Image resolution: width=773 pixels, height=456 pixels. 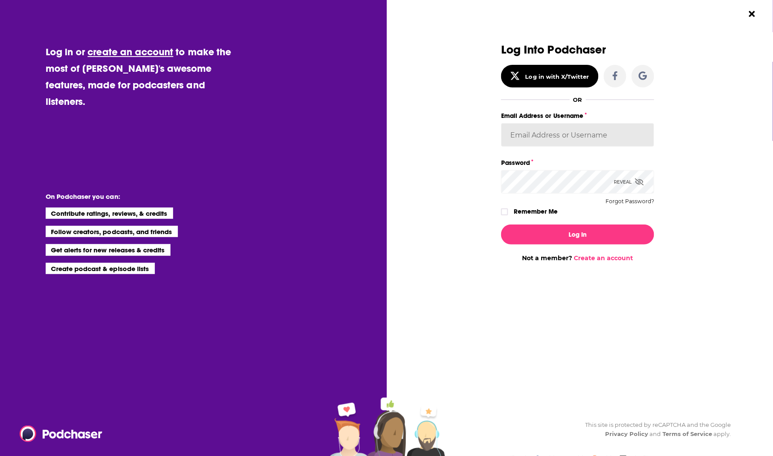 I want to click on div: This site is protected by reCAPTCHA and the Google and apply., so click(x=654, y=429).